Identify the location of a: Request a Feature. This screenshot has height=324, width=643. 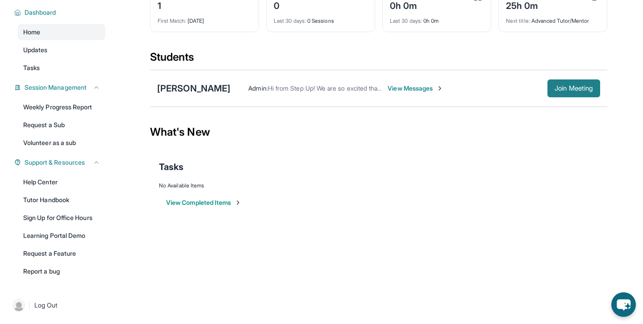
(62, 254).